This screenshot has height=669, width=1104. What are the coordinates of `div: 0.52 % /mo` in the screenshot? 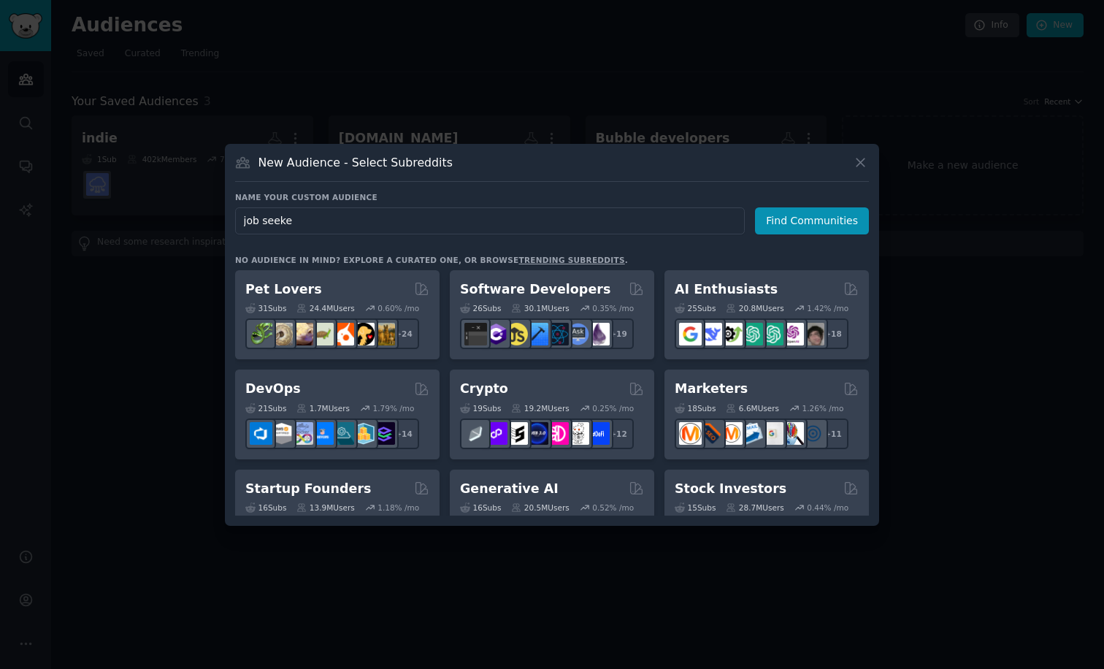 It's located at (613, 508).